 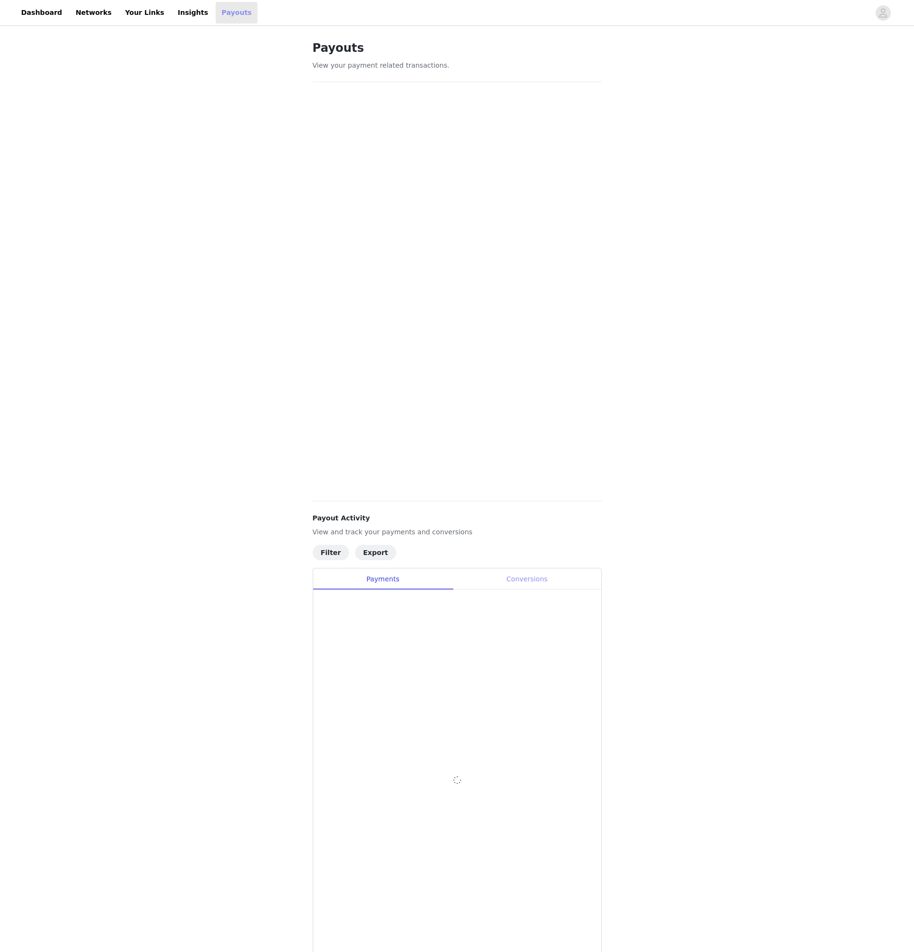 I want to click on div: avatar, so click(x=883, y=13).